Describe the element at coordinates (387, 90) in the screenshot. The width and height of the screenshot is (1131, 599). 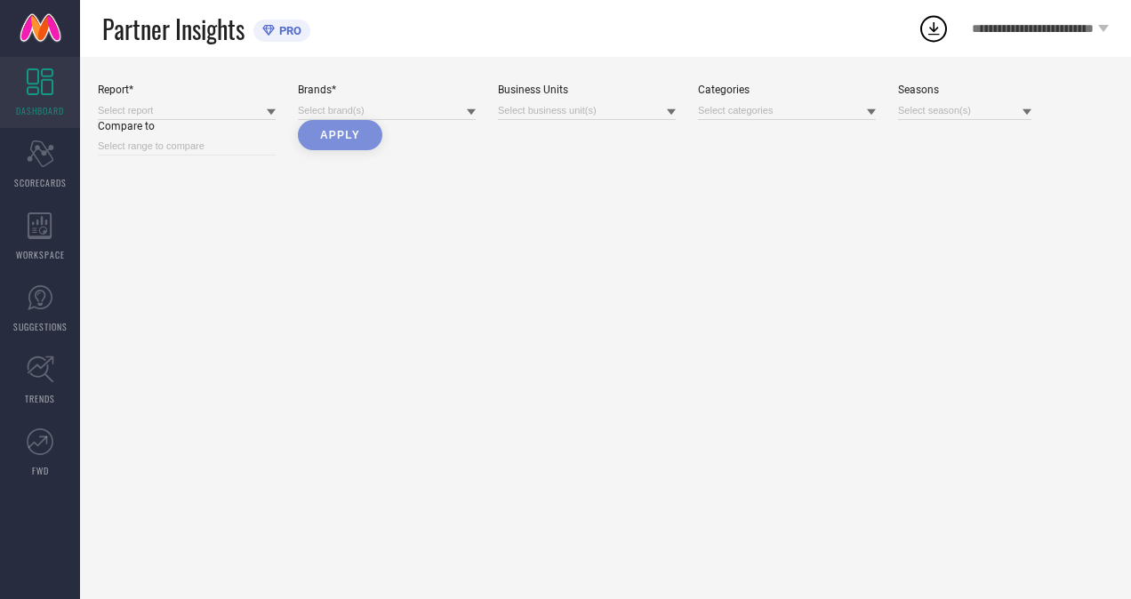
I see `div: Brands*` at that location.